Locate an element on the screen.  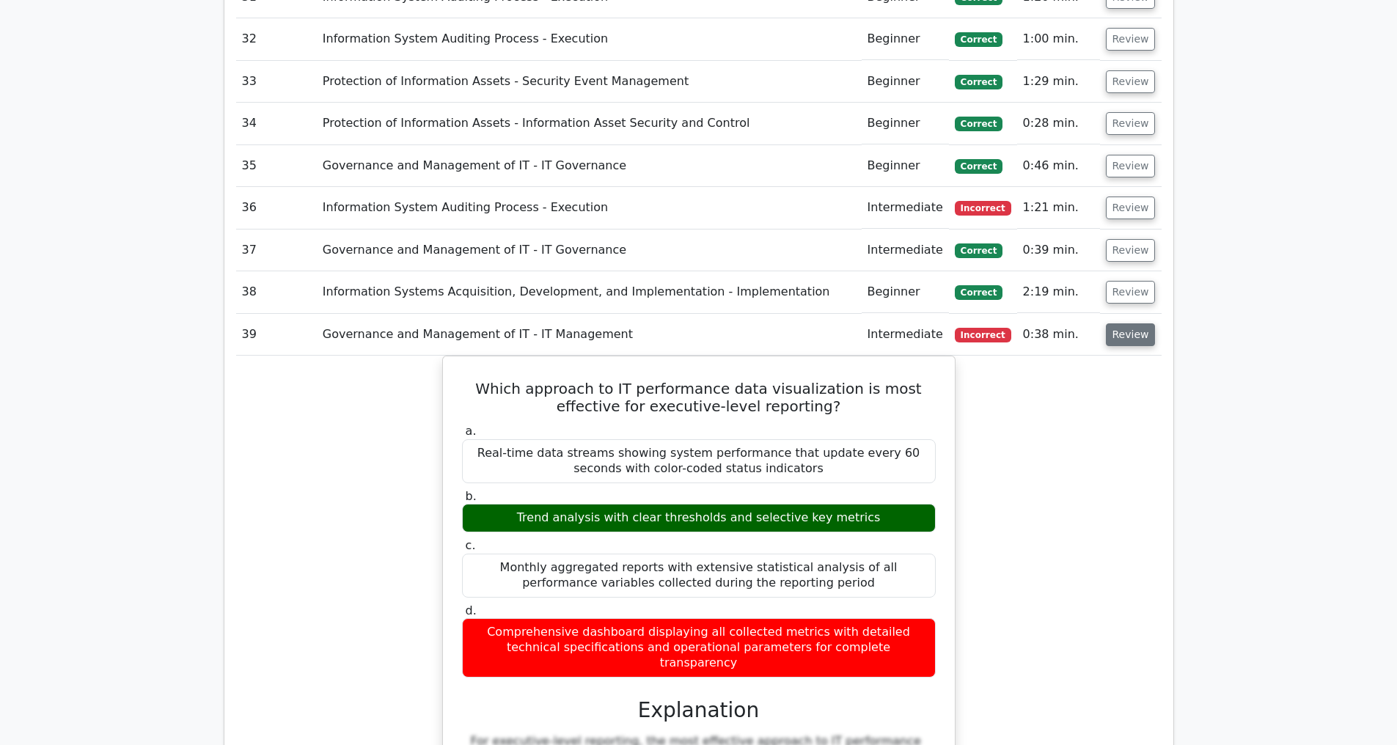
td: Governance and Management of IT - IT Management is located at coordinates (589, 334).